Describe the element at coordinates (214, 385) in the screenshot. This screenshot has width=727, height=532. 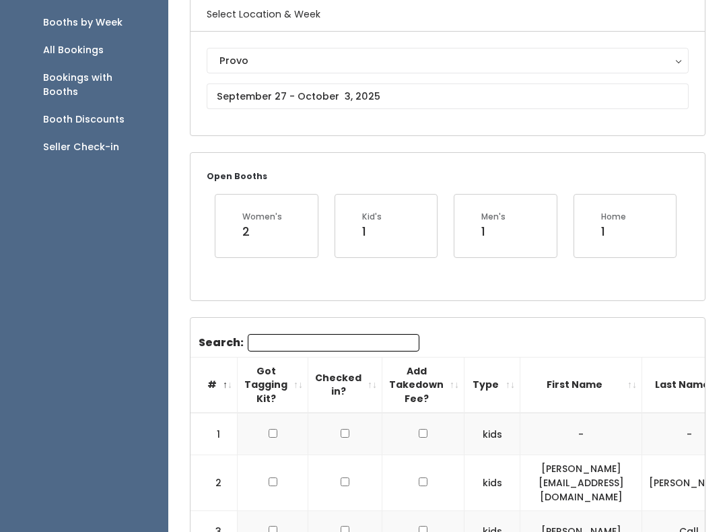
I see `th: #: activate to sort column descending` at that location.